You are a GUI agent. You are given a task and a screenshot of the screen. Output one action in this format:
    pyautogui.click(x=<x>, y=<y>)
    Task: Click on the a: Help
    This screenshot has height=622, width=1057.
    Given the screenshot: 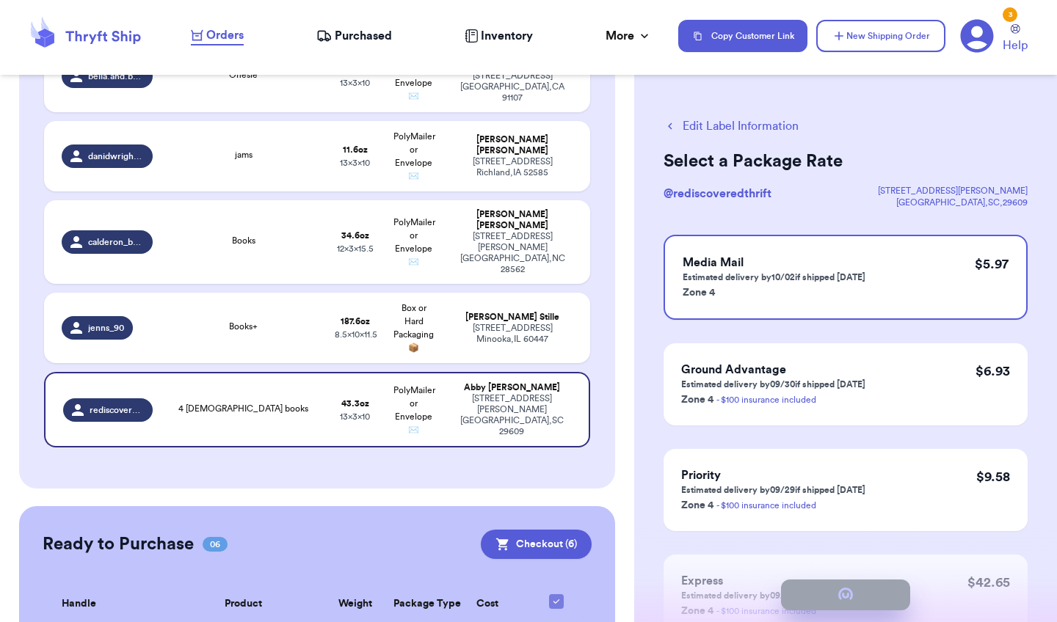 What is the action you would take?
    pyautogui.click(x=1015, y=39)
    